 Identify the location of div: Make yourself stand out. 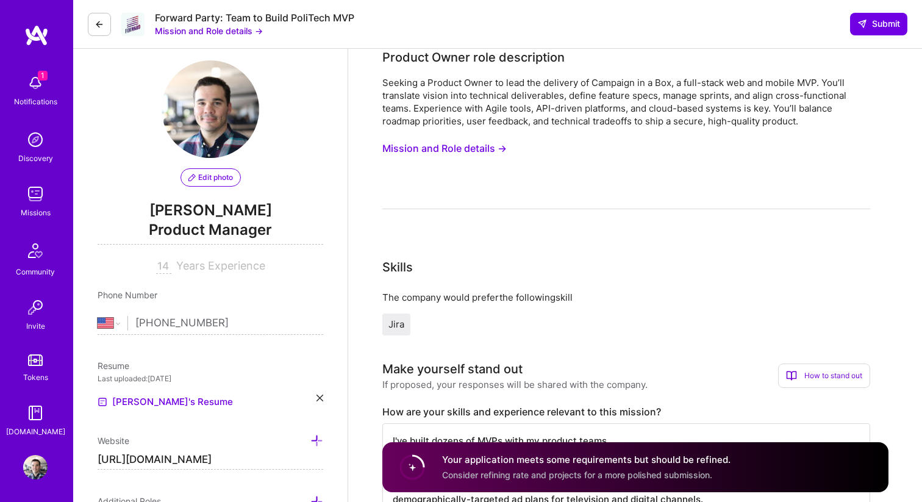
(452, 369).